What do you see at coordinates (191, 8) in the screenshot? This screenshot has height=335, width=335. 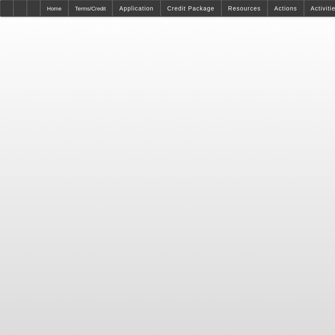 I see `button: Credit Package` at bounding box center [191, 8].